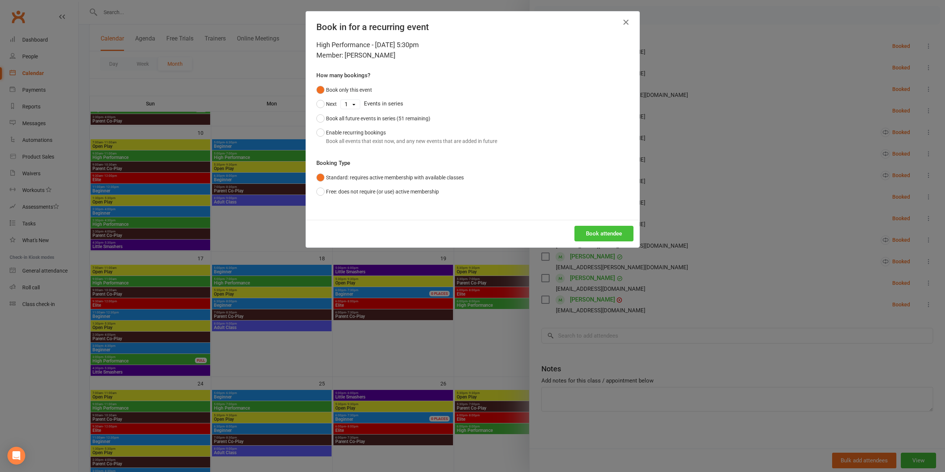 The height and width of the screenshot is (472, 945). Describe the element at coordinates (473, 27) in the screenshot. I see `h4: Book in for a recurring event` at that location.